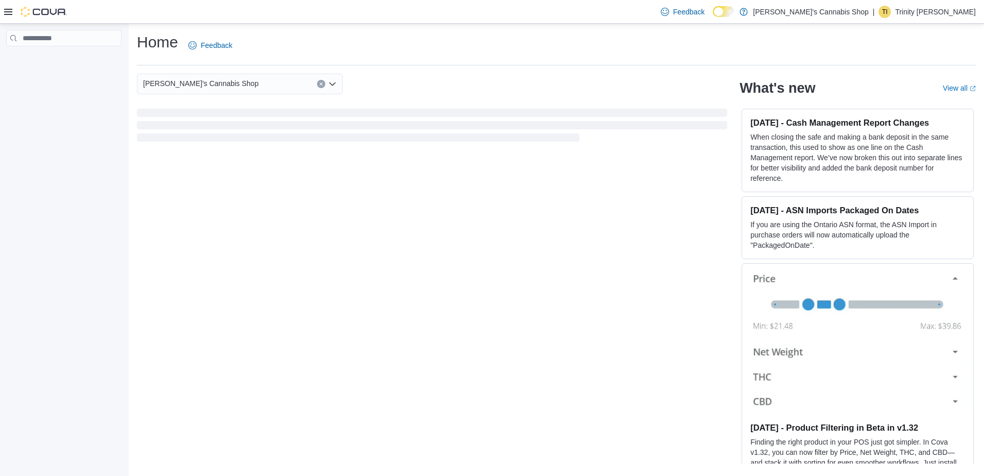 This screenshot has width=984, height=476. What do you see at coordinates (858, 158) in the screenshot?
I see `p: When closing the safe and making a bank deposit in the same transaction, this used to show as one...` at bounding box center [858, 158].